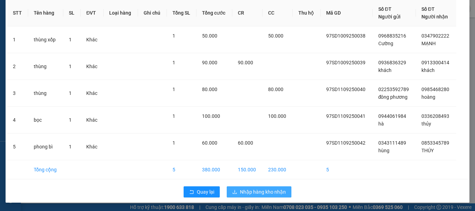 This screenshot has height=211, width=475. What do you see at coordinates (18, 120) in the screenshot?
I see `td: 4` at bounding box center [18, 120].